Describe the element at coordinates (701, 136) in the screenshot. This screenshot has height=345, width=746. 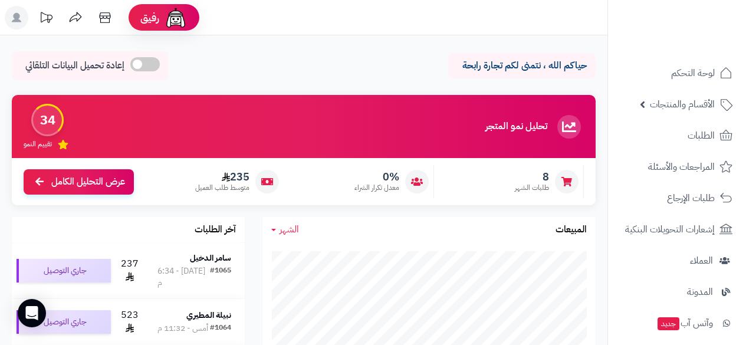
I see `span: الطلبات` at that location.